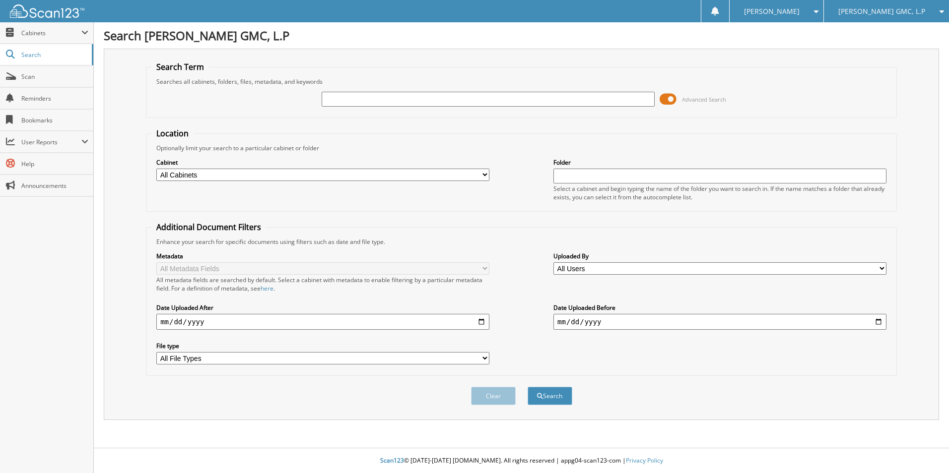 Image resolution: width=949 pixels, height=473 pixels. What do you see at coordinates (392, 460) in the screenshot?
I see `span: Scan123` at bounding box center [392, 460].